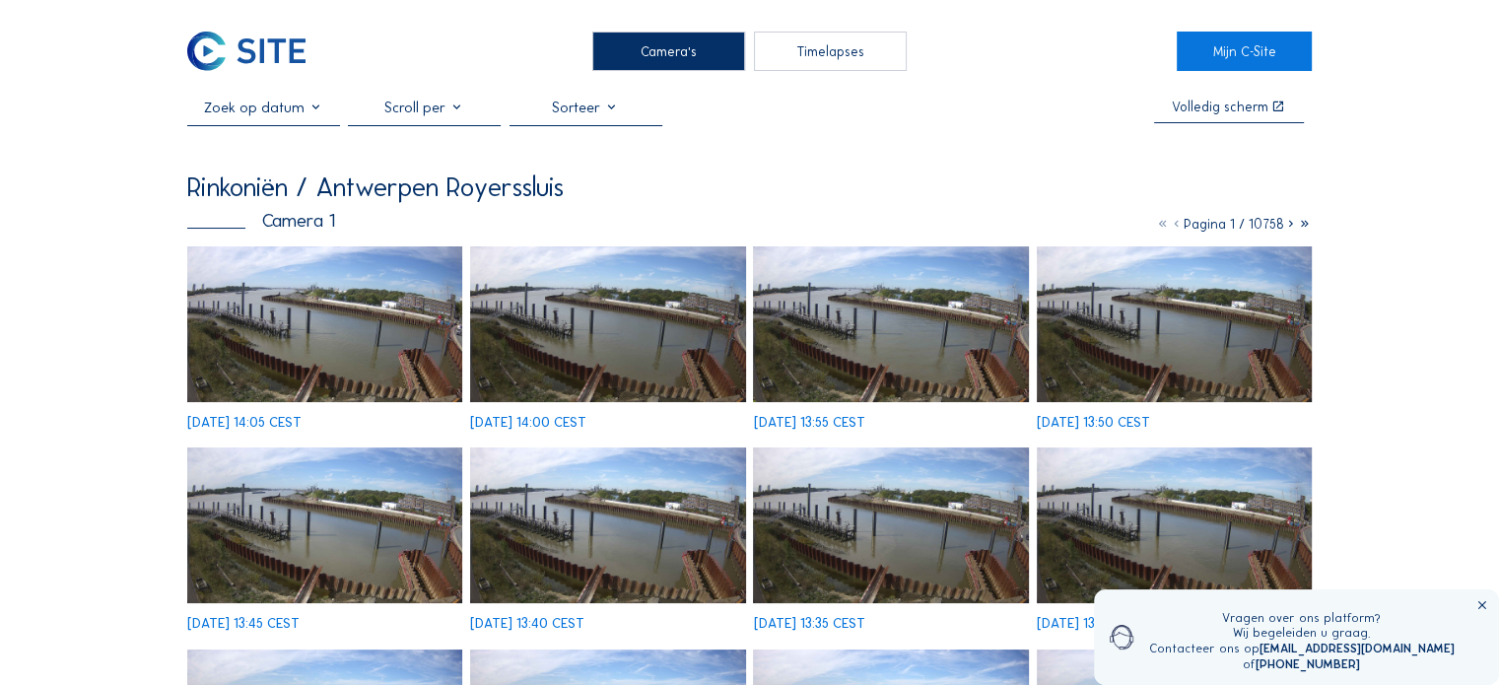 The image size is (1499, 685). I want to click on div: Timelapses, so click(830, 51).